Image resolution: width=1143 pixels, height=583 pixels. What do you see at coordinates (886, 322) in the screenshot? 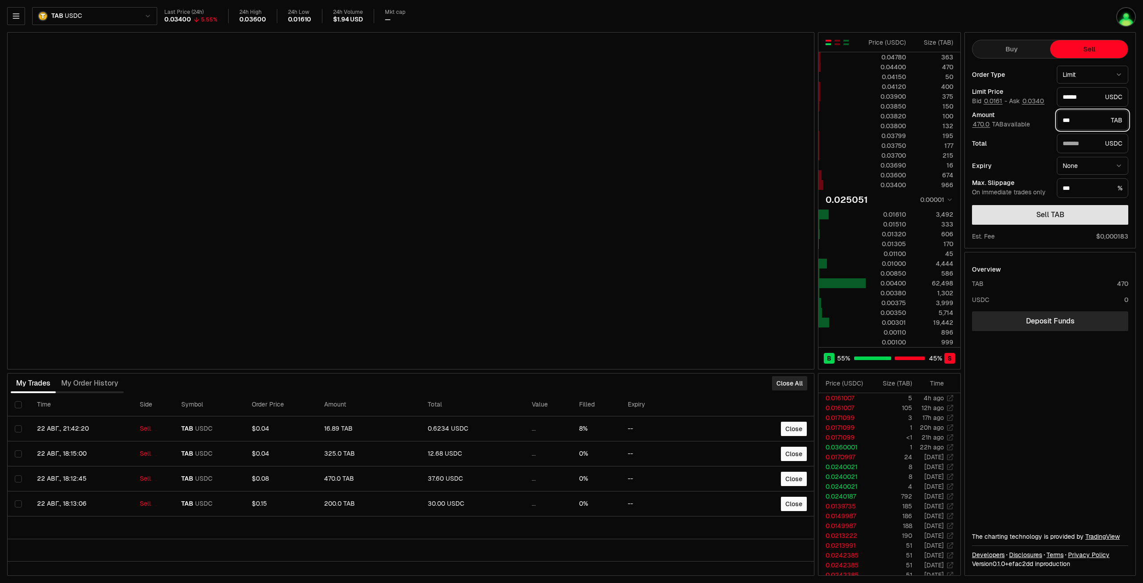
I see `div: 0.00301` at bounding box center [886, 322].